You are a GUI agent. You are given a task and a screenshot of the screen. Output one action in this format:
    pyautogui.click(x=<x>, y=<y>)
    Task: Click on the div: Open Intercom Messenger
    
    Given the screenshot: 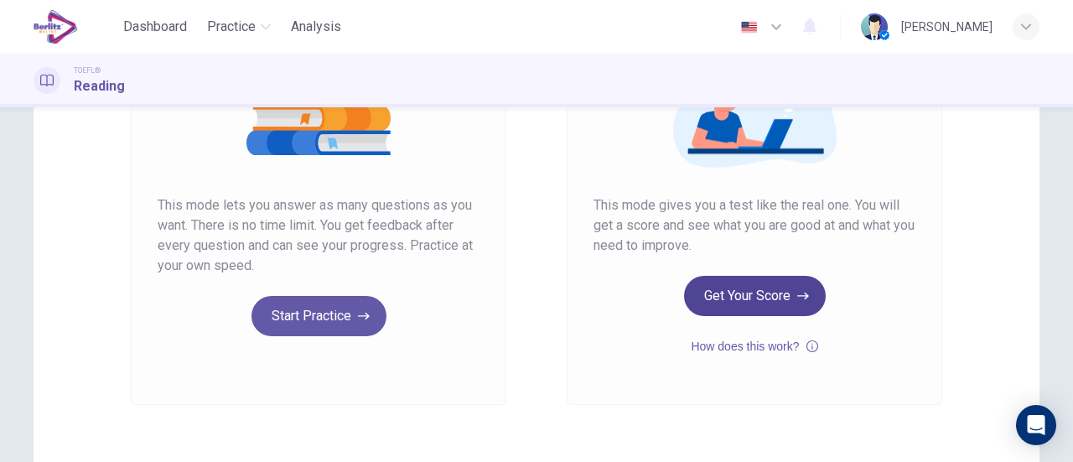 What is the action you would take?
    pyautogui.click(x=1036, y=425)
    